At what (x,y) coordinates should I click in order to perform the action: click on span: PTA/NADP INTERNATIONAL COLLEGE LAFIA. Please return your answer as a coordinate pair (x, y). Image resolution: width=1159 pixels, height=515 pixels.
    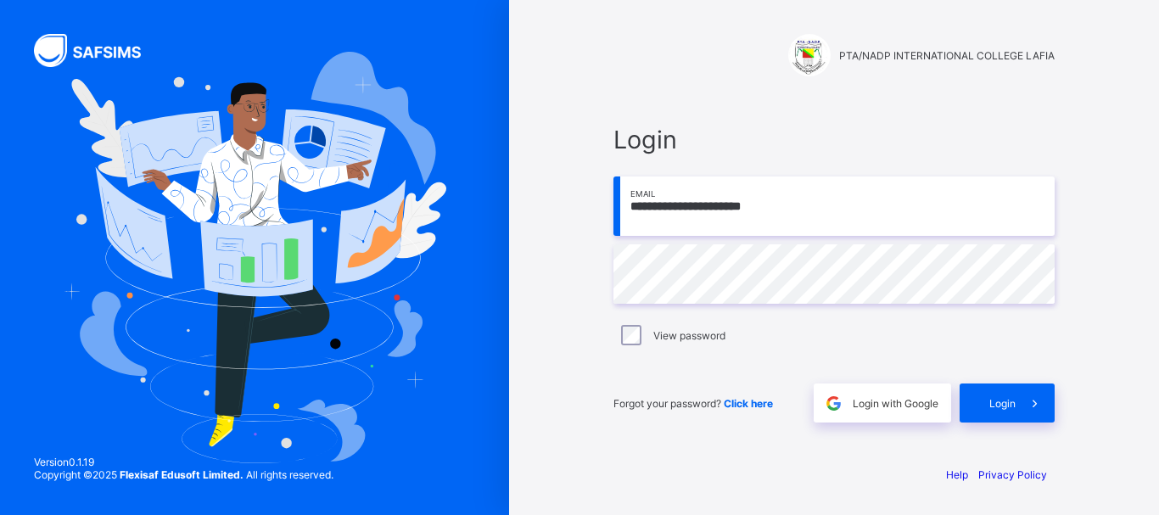
    Looking at the image, I should click on (947, 55).